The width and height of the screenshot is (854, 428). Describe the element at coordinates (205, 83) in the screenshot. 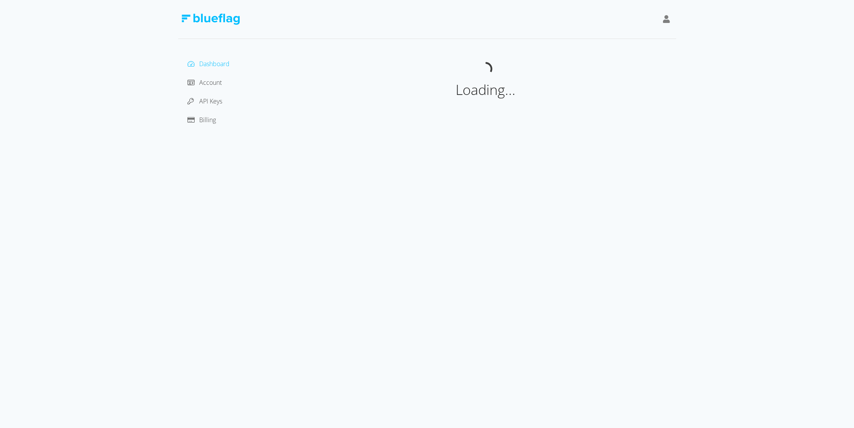

I see `a: Account` at that location.